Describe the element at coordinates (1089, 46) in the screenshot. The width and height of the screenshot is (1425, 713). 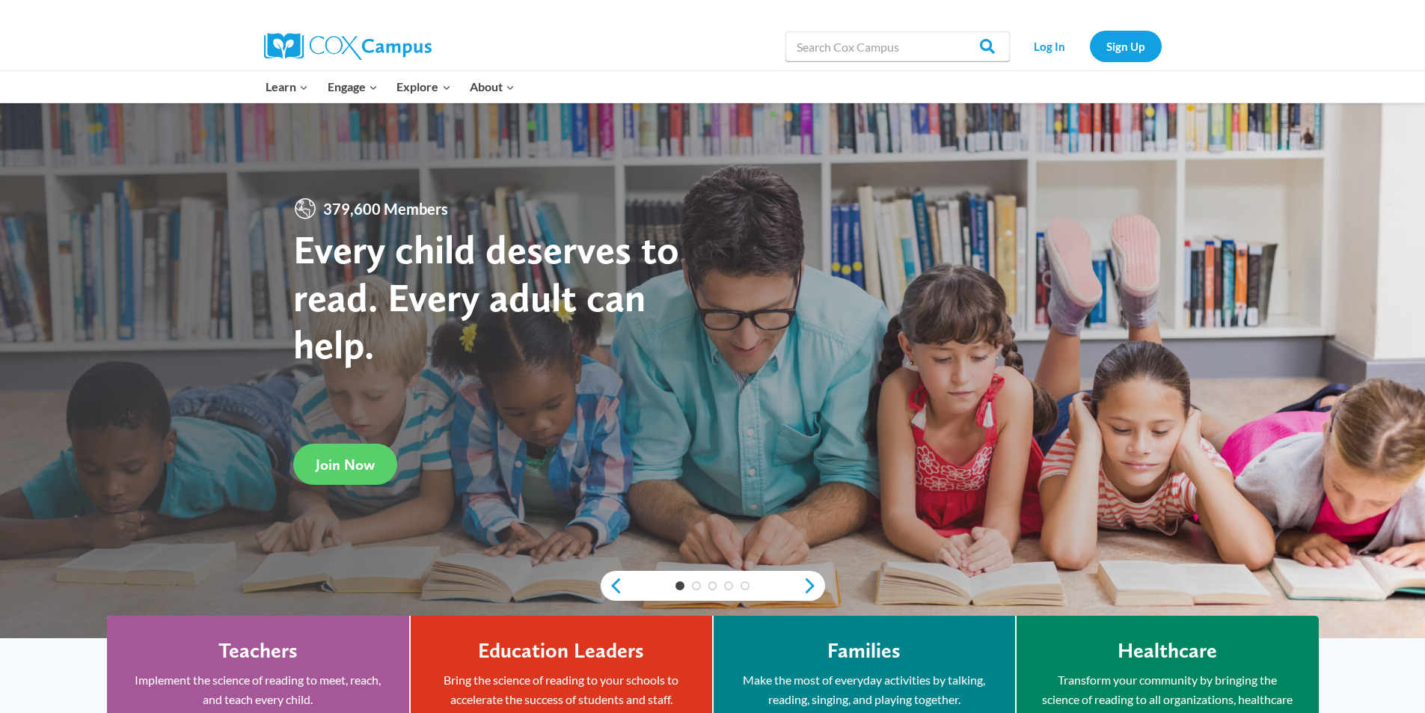
I see `nav: Secondary Navigation` at that location.